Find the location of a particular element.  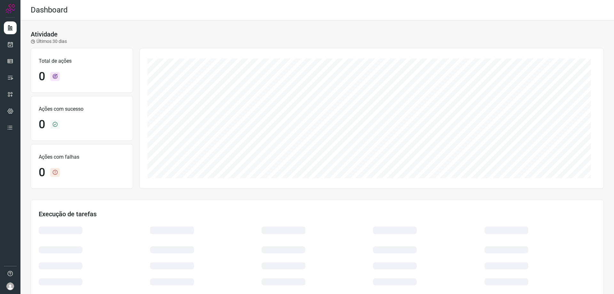

p: Ações com sucesso is located at coordinates (82, 109).